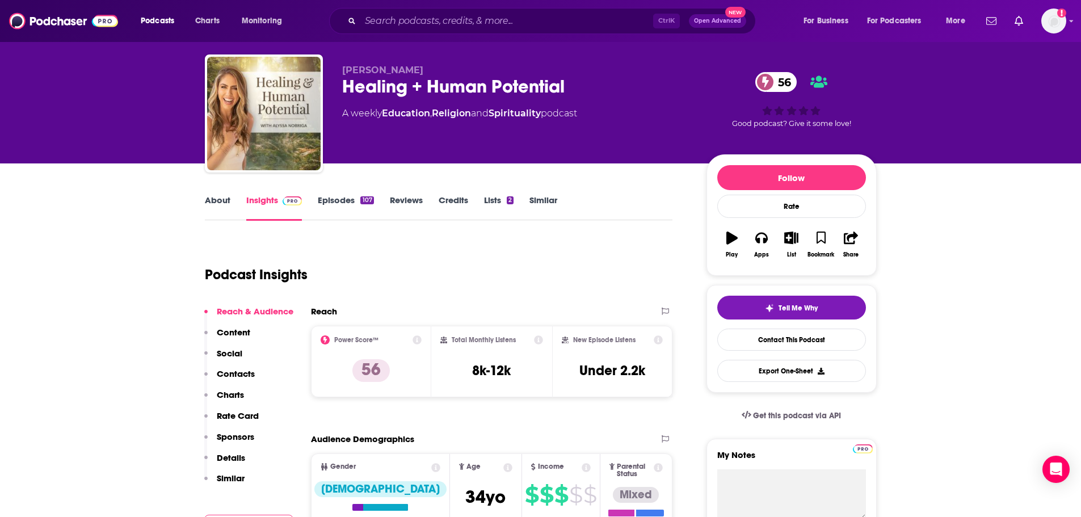 Image resolution: width=1081 pixels, height=517 pixels. Describe the element at coordinates (735, 12) in the screenshot. I see `span: New` at that location.